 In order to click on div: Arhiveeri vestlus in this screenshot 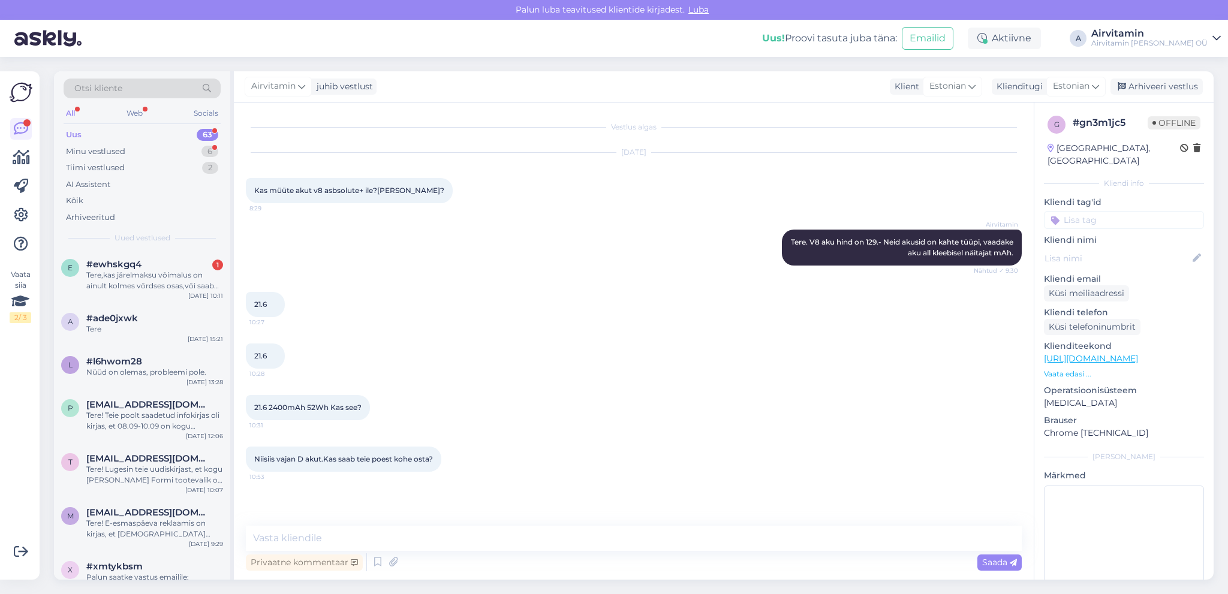, I will do `click(1157, 86)`.